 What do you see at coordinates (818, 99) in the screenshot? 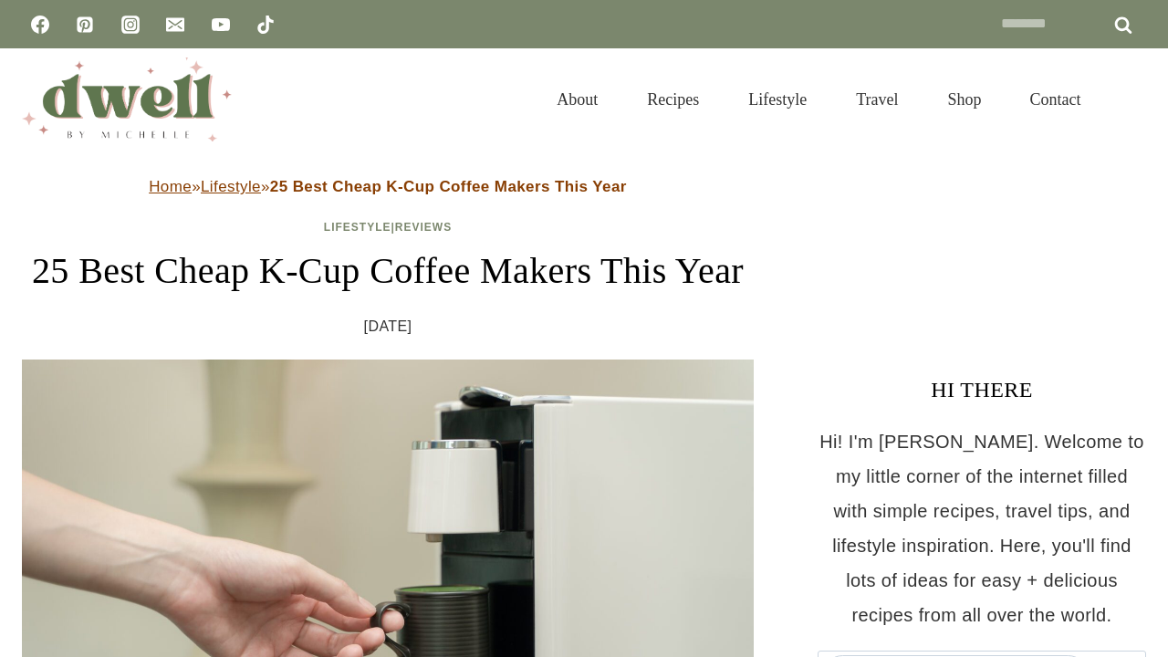
I see `nav: Primary Navigation` at bounding box center [818, 99].